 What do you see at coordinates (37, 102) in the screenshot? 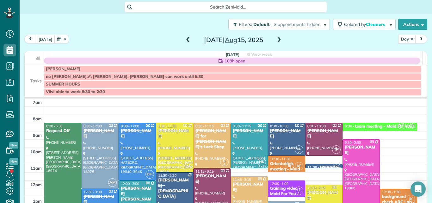
I see `span: 7am` at bounding box center [37, 102].